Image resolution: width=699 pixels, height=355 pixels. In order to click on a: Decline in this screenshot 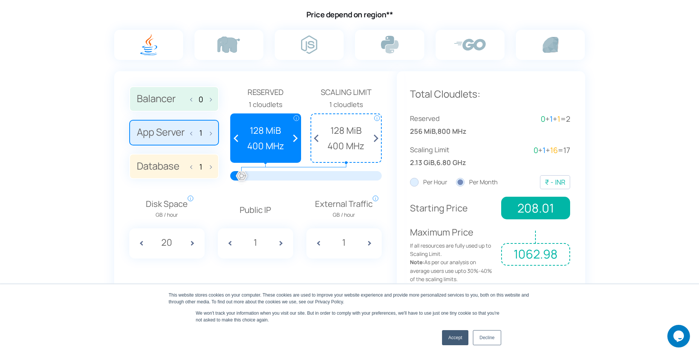, I will do `click(487, 337)`.